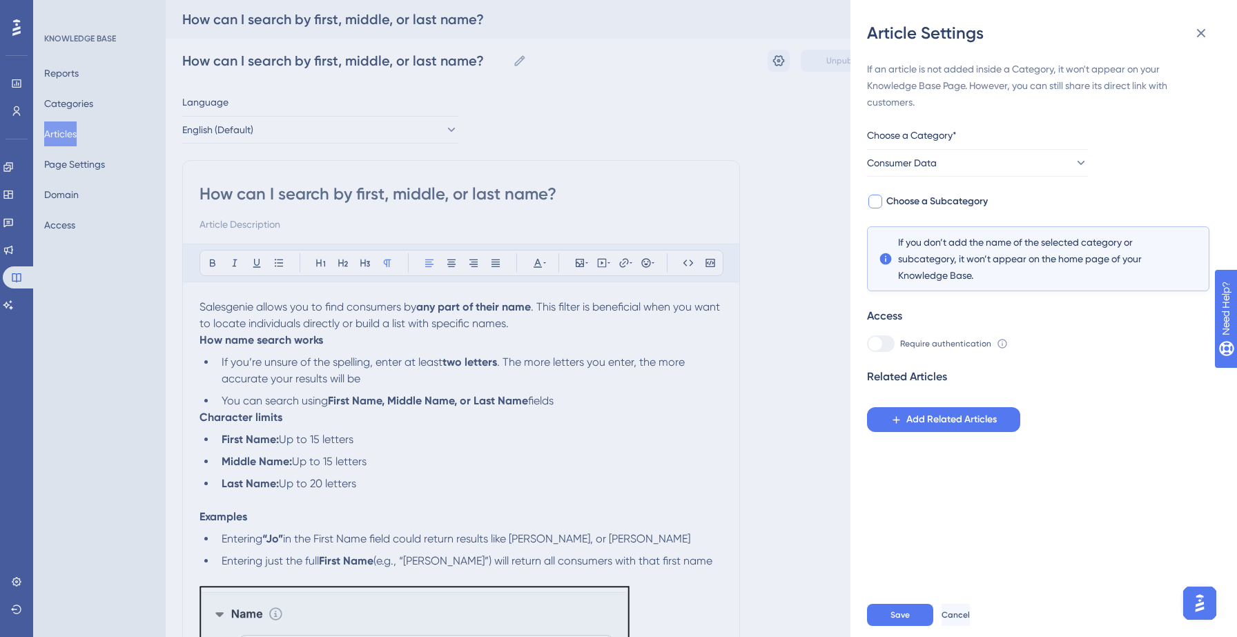 This screenshot has height=637, width=1237. What do you see at coordinates (907, 377) in the screenshot?
I see `div: Related Articles` at bounding box center [907, 377].